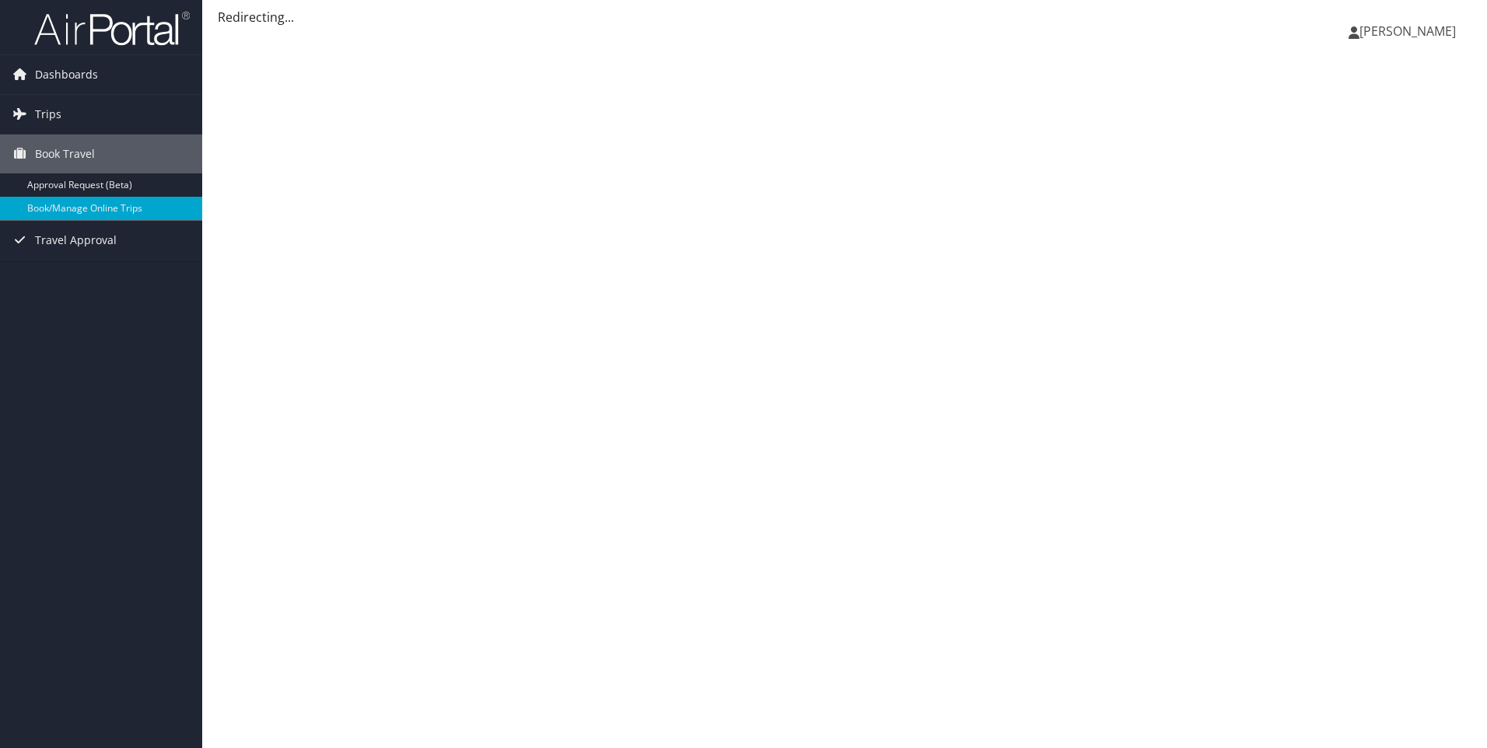  I want to click on span: Trips, so click(48, 114).